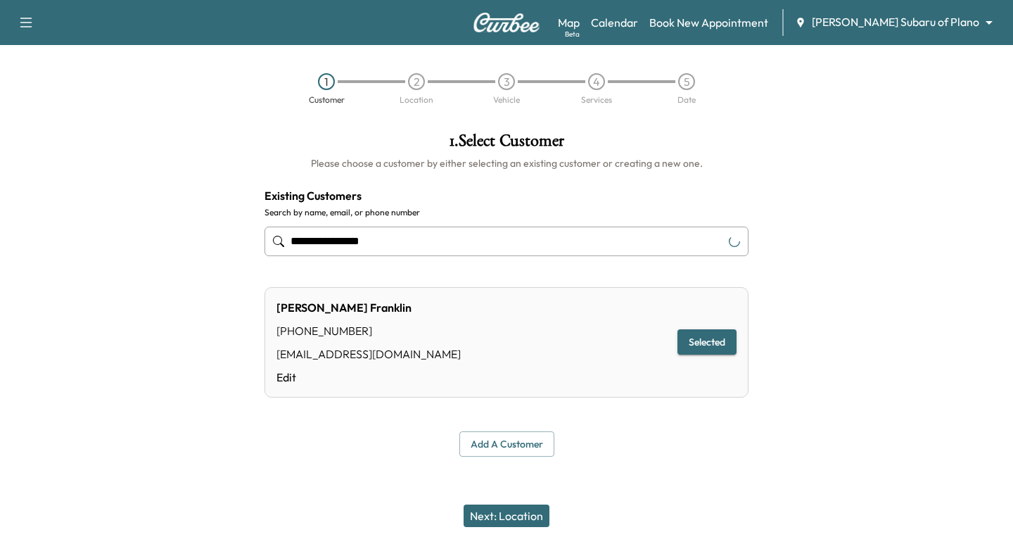 This screenshot has height=544, width=1013. Describe the element at coordinates (507, 144) in the screenshot. I see `h1: 1 . Select Customer` at that location.